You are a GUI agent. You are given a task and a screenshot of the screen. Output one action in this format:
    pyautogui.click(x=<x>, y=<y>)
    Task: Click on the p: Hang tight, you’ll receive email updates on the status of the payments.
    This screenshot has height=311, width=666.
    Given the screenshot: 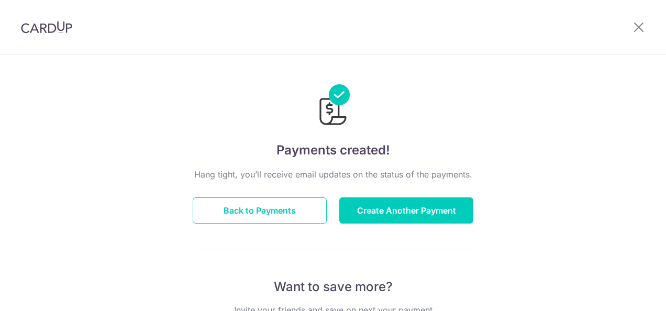 What is the action you would take?
    pyautogui.click(x=333, y=174)
    